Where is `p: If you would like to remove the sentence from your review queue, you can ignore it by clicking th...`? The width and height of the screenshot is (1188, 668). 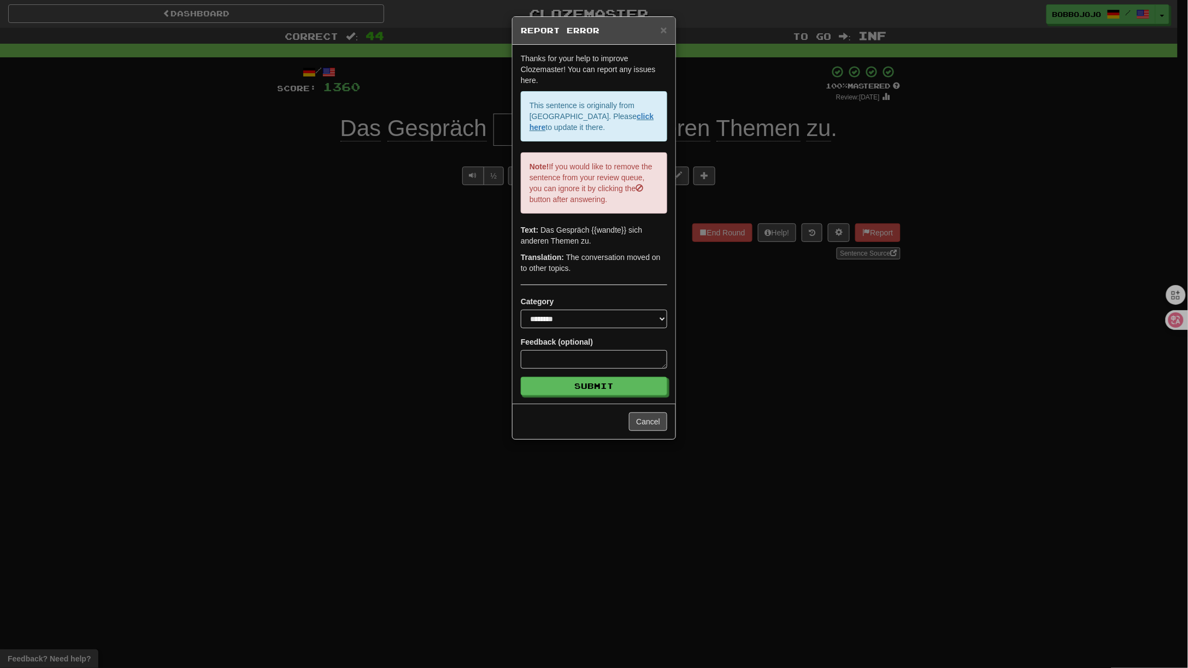 p: If you would like to remove the sentence from your review queue, you can ignore it by clicking th... is located at coordinates (594, 183).